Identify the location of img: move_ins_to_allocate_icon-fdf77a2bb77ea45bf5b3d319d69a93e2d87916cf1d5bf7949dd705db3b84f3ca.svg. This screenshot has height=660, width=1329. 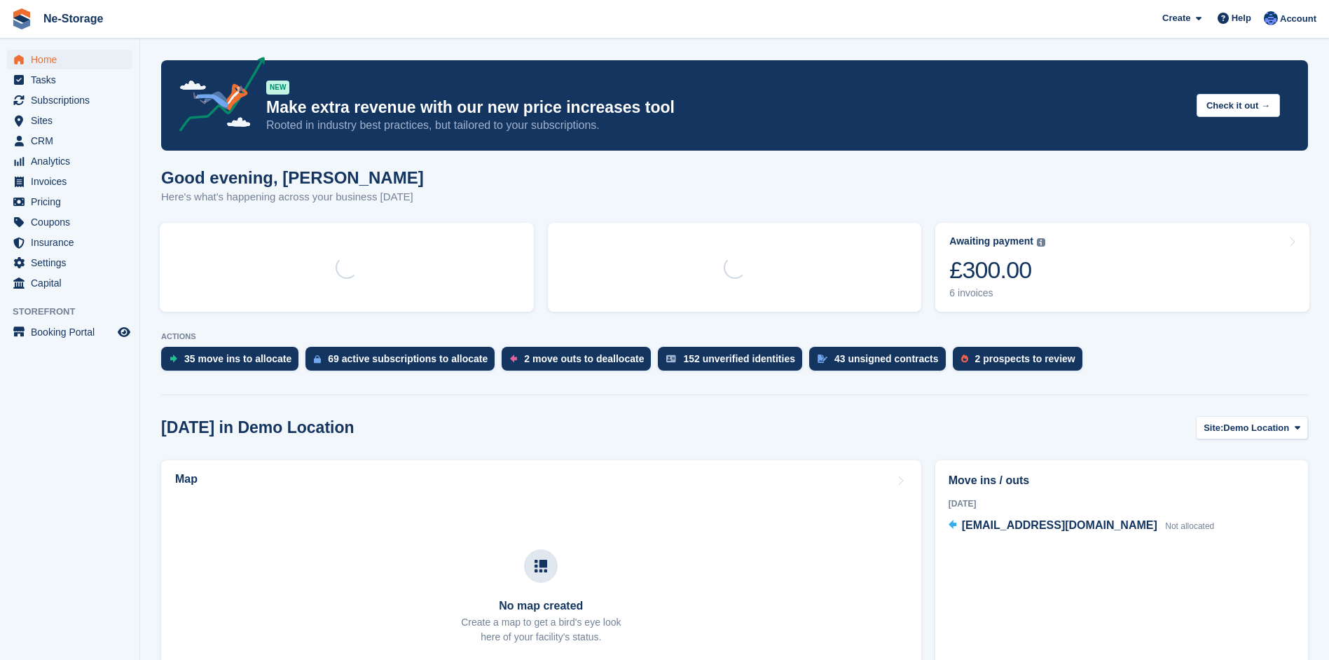
(173, 359).